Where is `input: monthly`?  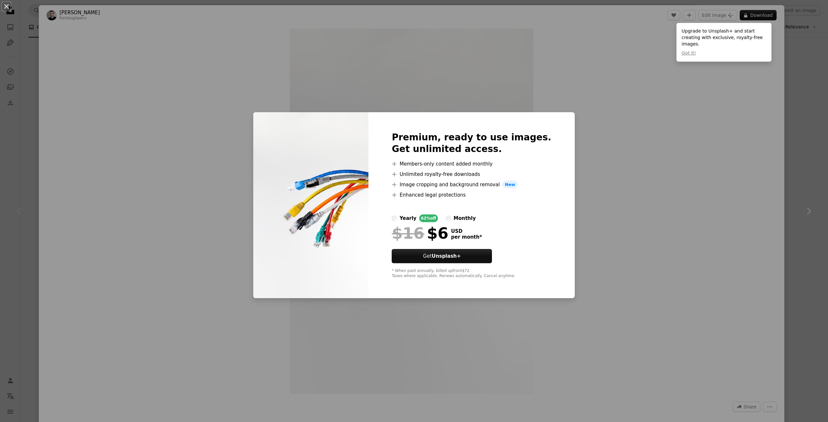
input: monthly is located at coordinates (448, 218).